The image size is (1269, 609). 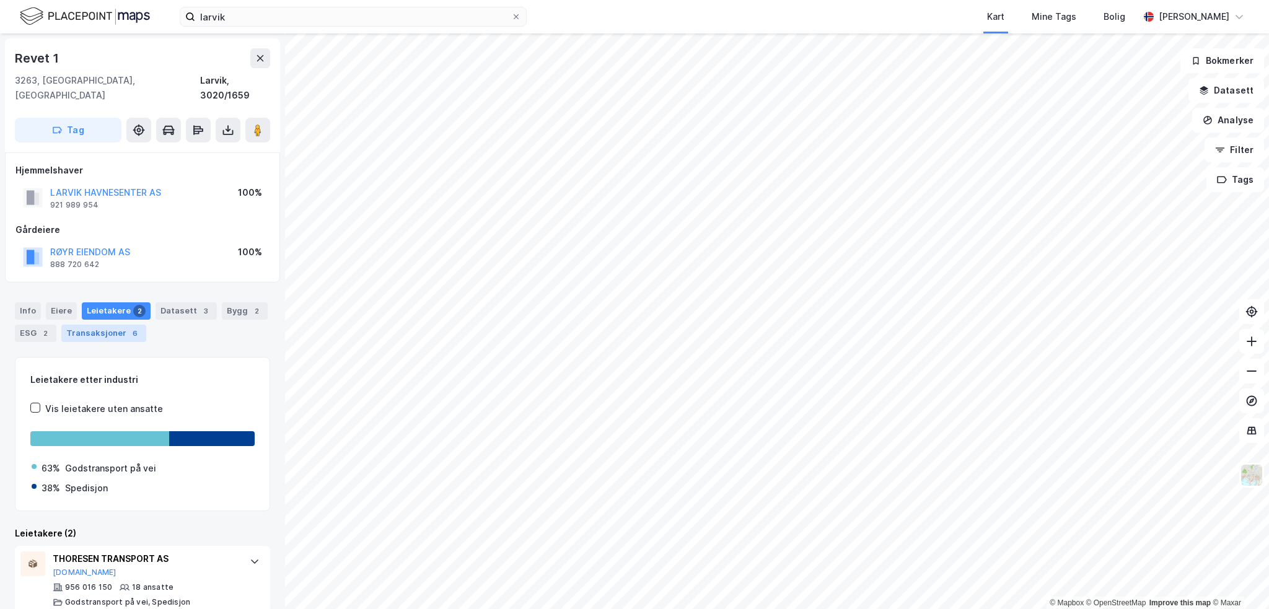 What do you see at coordinates (89, 588) in the screenshot?
I see `div: 956 016 150` at bounding box center [89, 588].